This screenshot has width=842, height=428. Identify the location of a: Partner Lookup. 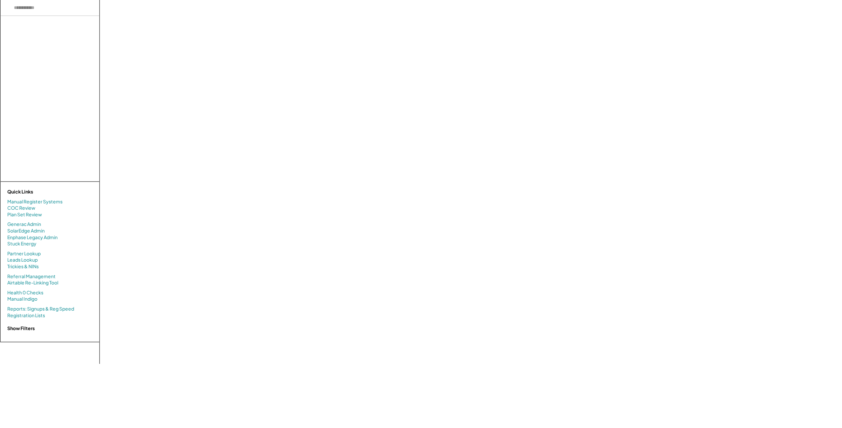
(24, 254).